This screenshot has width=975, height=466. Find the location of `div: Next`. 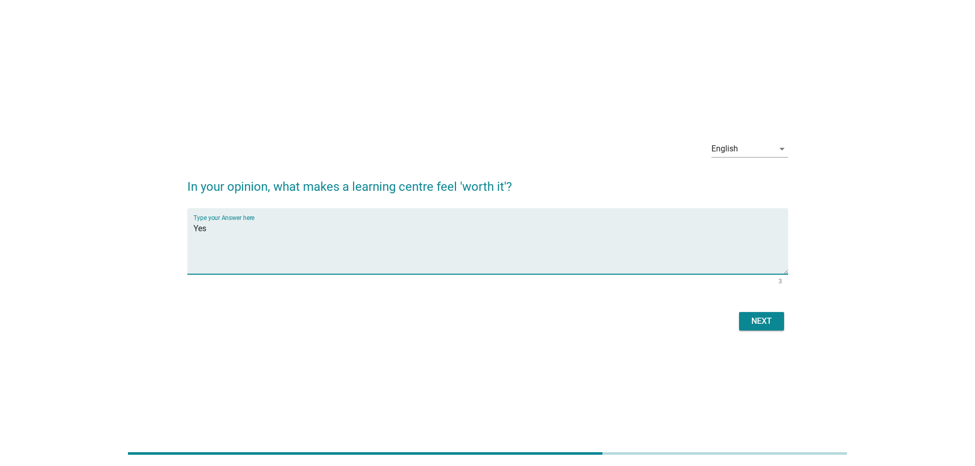

div: Next is located at coordinates (762, 321).